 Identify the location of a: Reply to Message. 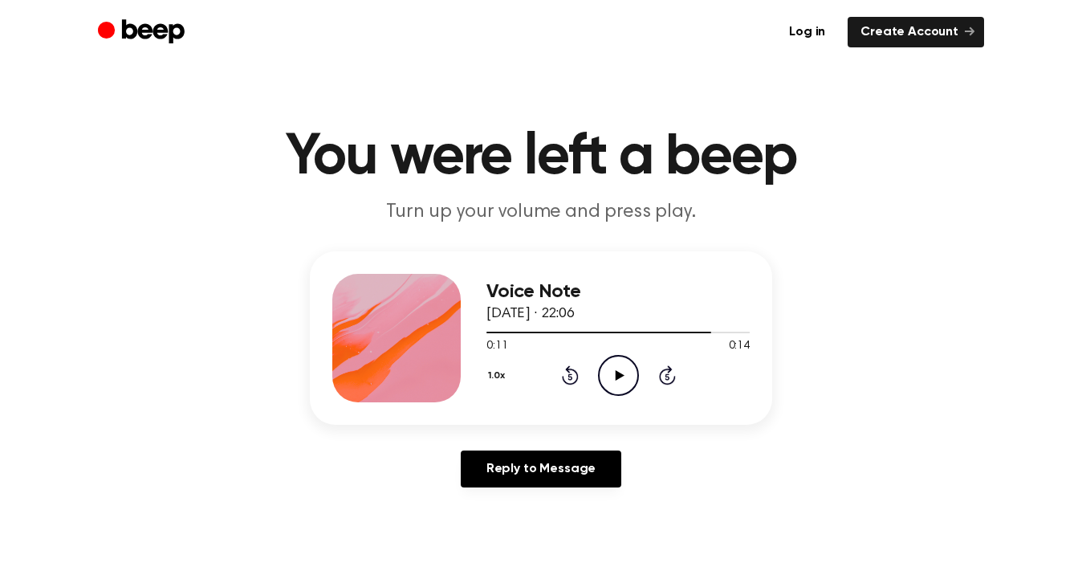
(541, 469).